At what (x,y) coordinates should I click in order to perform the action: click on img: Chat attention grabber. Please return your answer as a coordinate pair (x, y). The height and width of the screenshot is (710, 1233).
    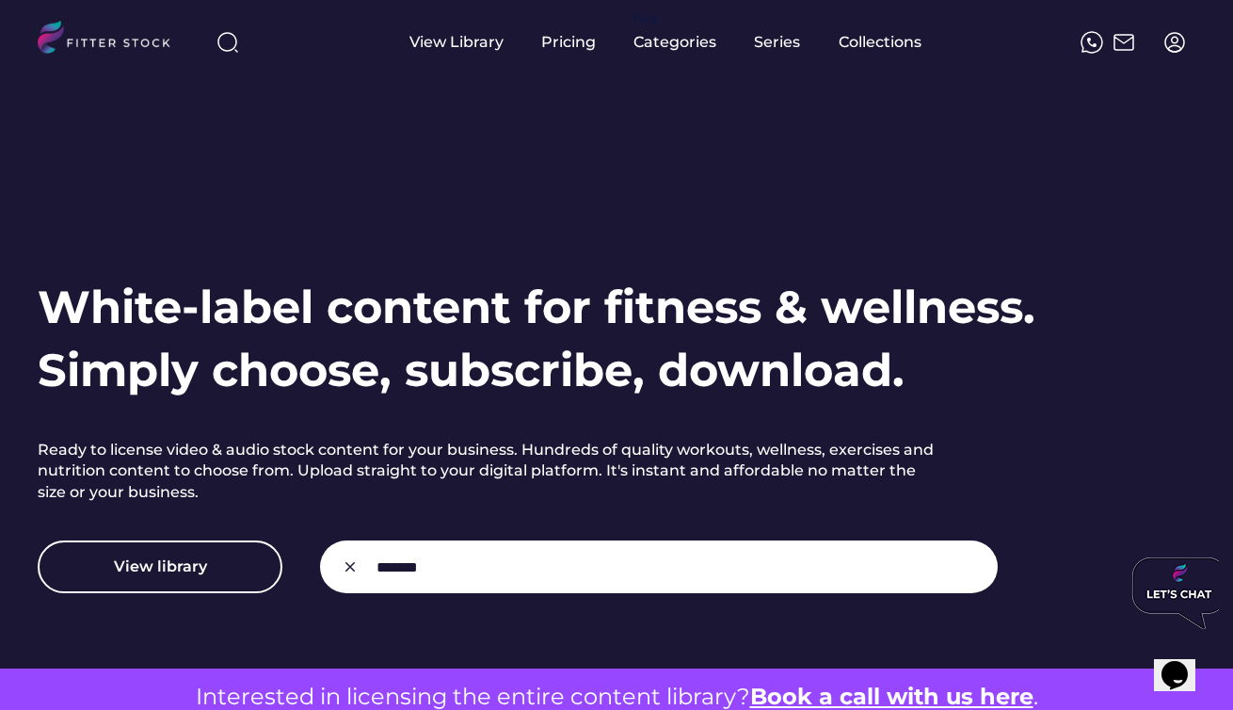
    Looking at the image, I should click on (55, 43).